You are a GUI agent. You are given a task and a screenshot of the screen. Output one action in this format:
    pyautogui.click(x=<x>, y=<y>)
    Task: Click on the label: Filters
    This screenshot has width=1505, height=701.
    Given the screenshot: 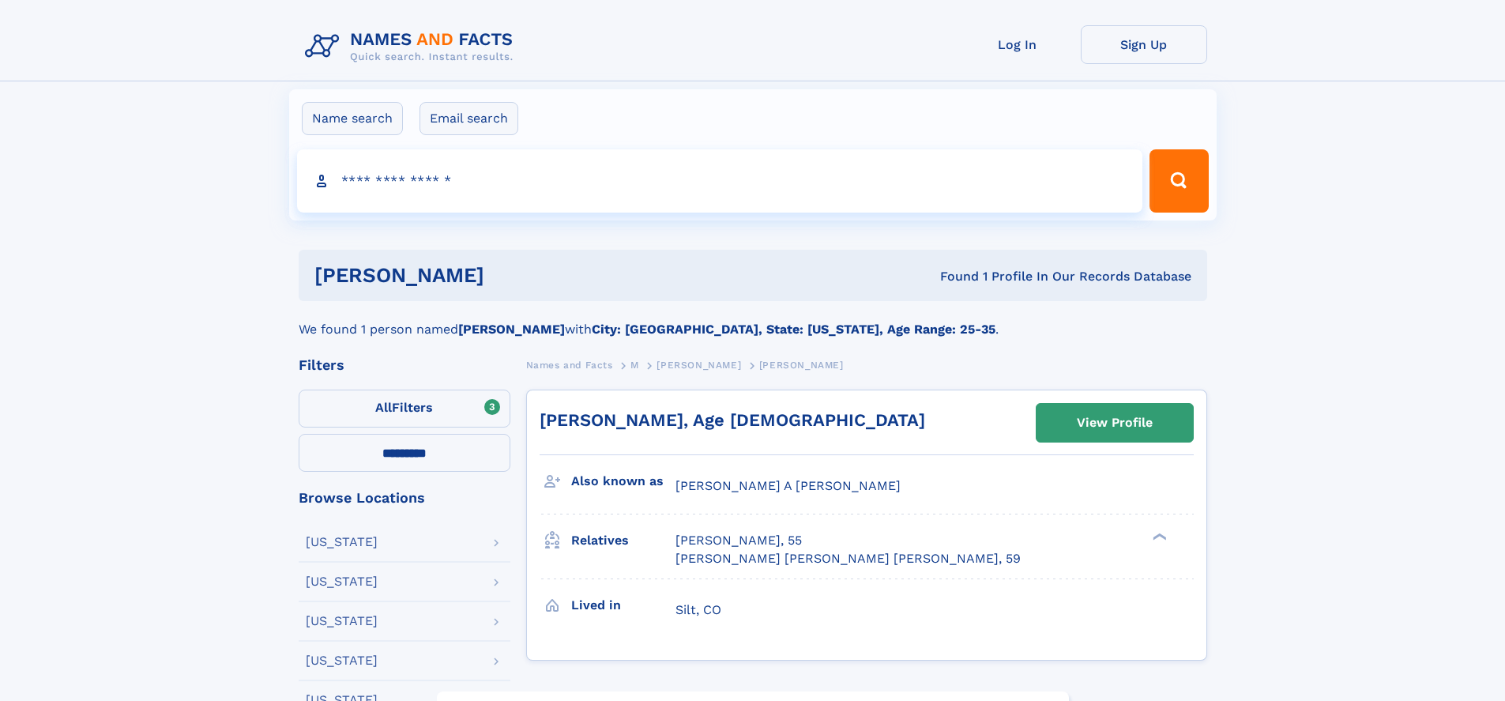 What is the action you would take?
    pyautogui.click(x=405, y=408)
    